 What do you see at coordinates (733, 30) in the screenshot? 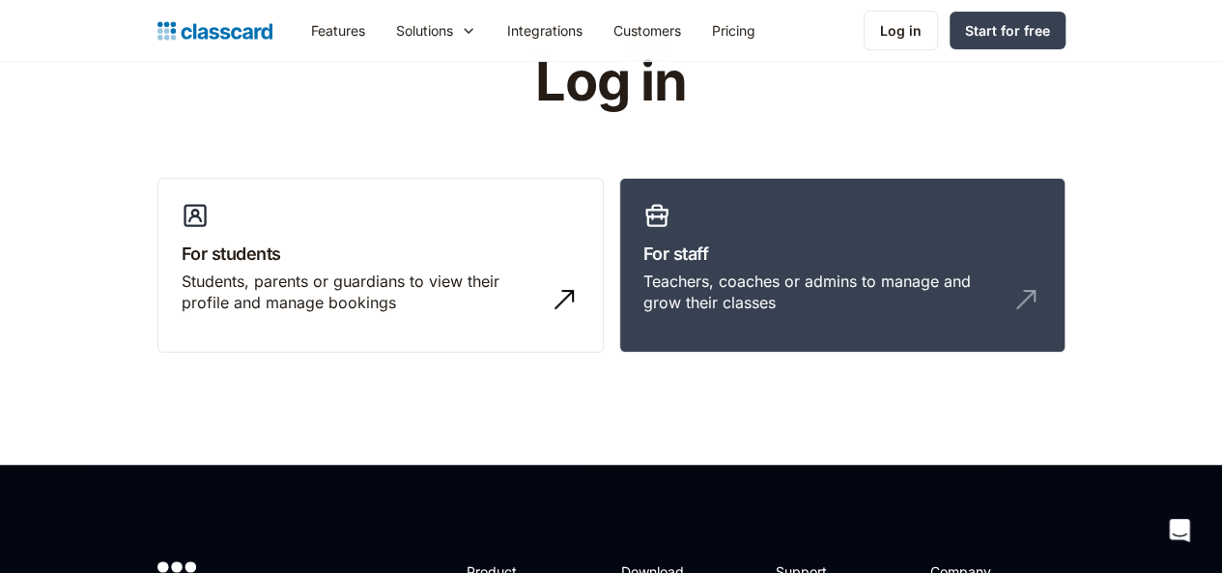
I see `a: Pricing` at bounding box center [733, 30].